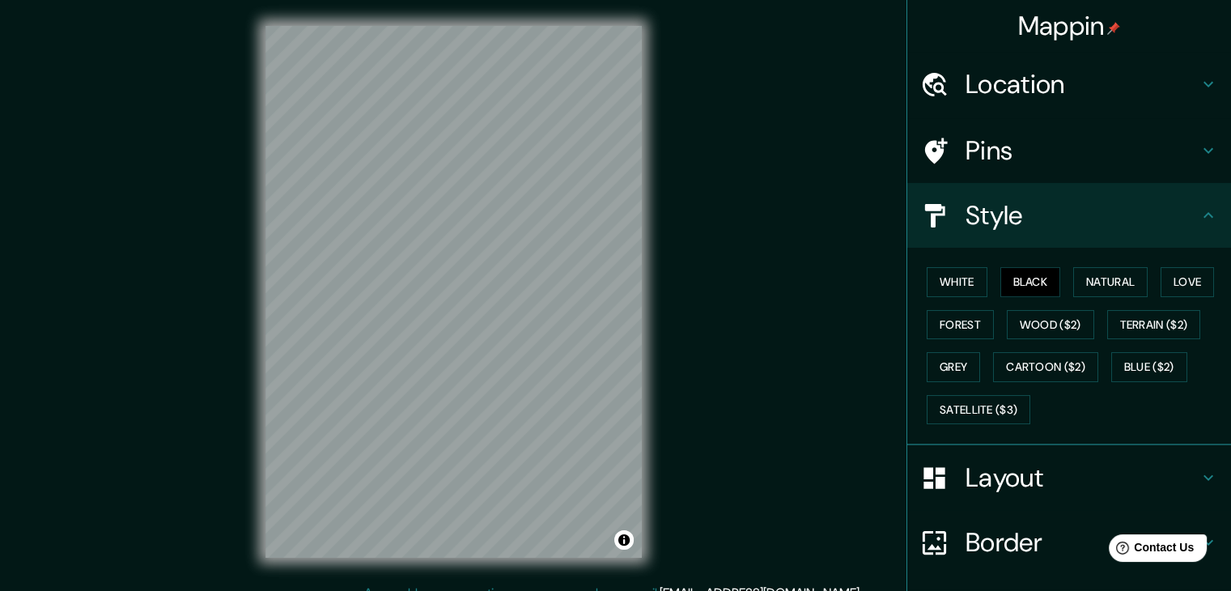 The image size is (1231, 591). I want to click on h4: Mappin, so click(1069, 26).